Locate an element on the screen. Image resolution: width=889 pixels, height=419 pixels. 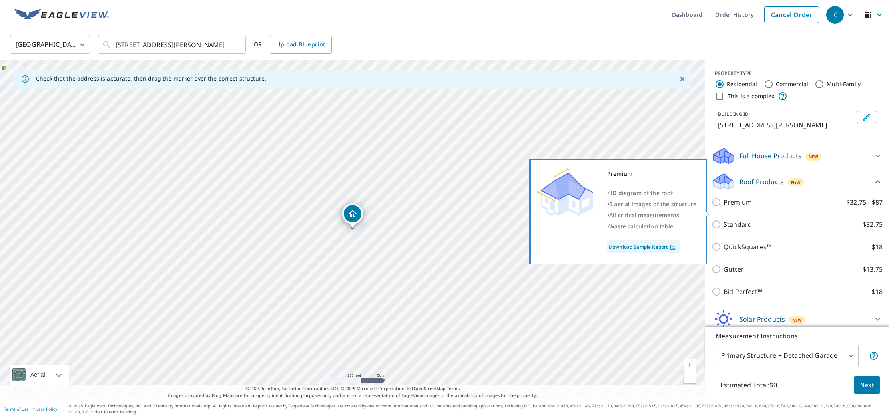
a: Terms is located at coordinates (453, 388).